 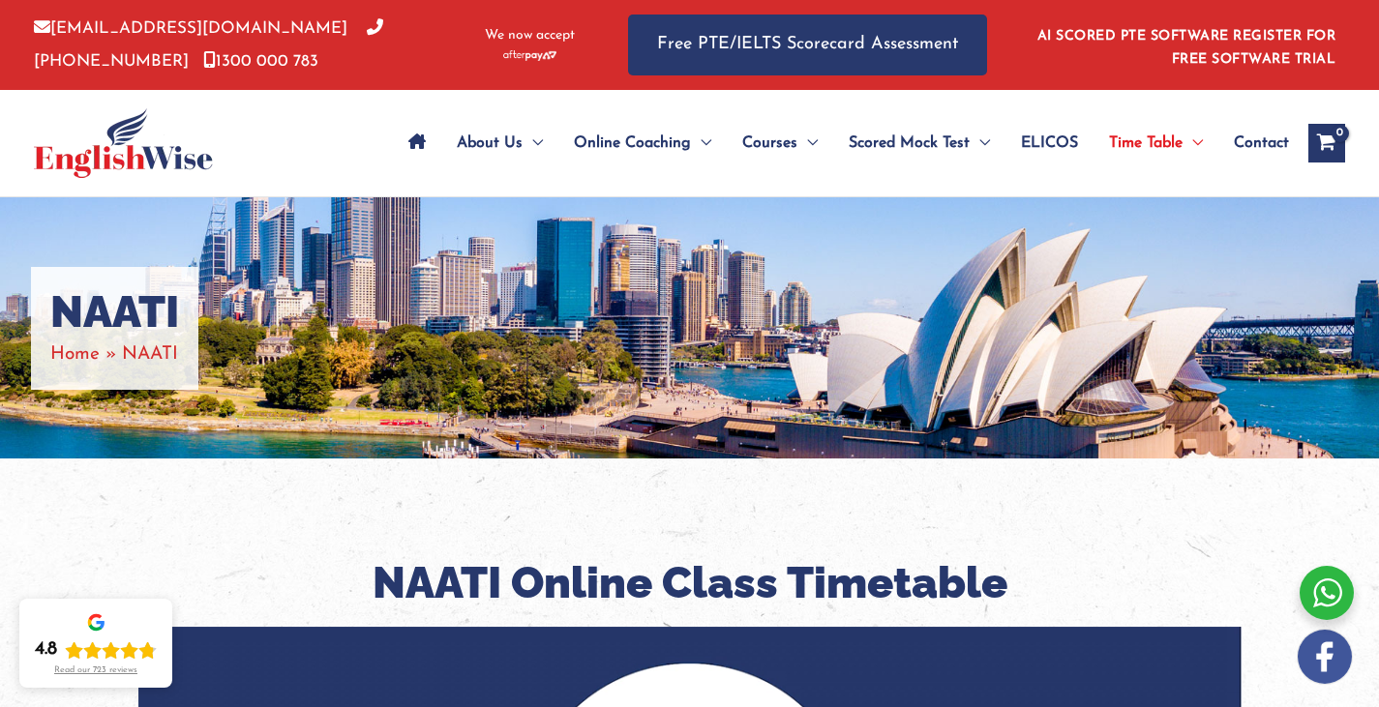 What do you see at coordinates (1253, 143) in the screenshot?
I see `a: Contact` at bounding box center [1253, 143].